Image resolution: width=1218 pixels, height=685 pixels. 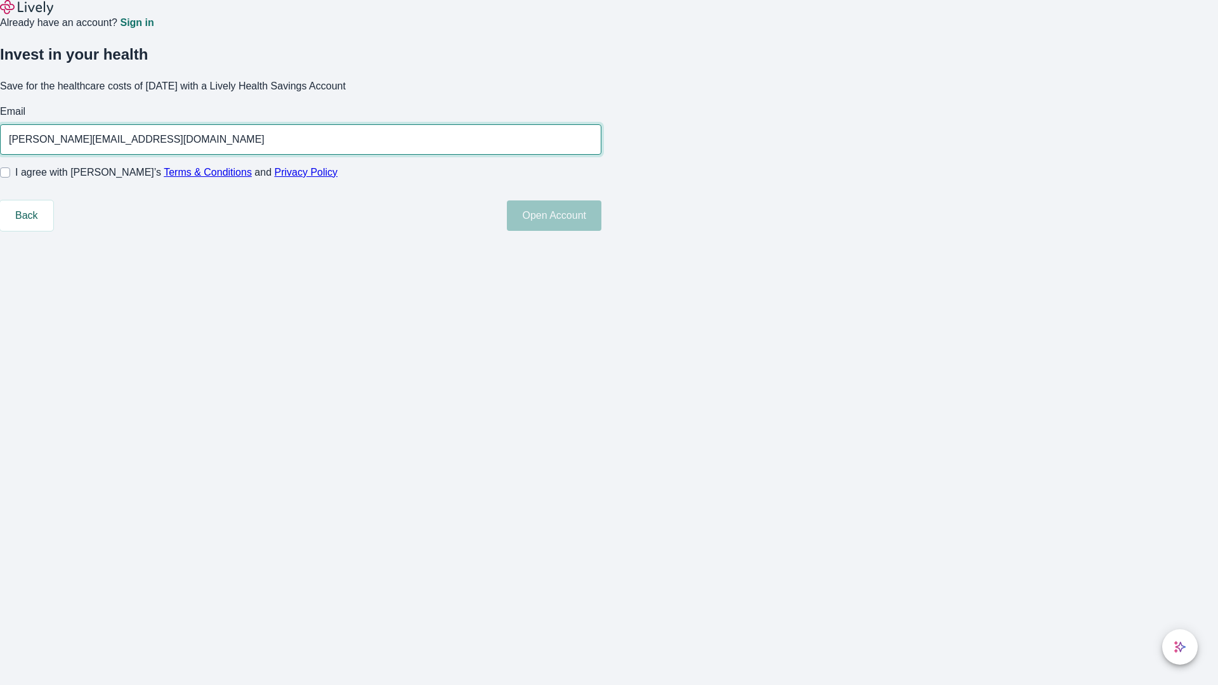 What do you see at coordinates (136, 23) in the screenshot?
I see `a: Sign in` at bounding box center [136, 23].